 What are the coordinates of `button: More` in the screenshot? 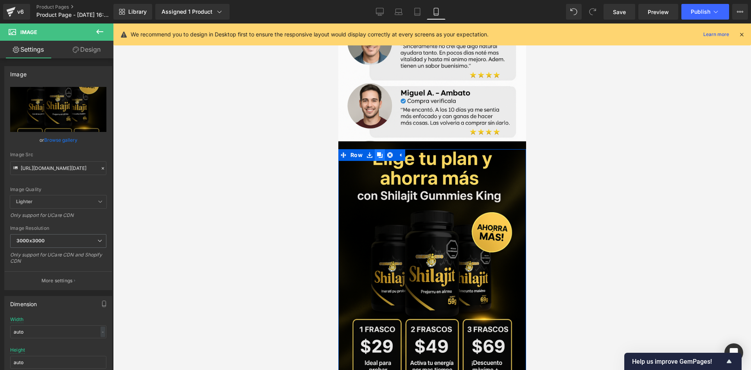 It's located at (740, 12).